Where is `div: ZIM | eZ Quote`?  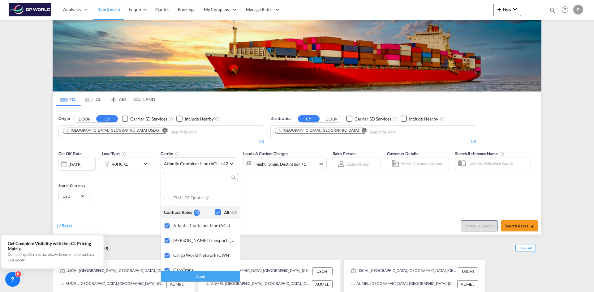
div: ZIM | eZ Quote is located at coordinates (204, 198).